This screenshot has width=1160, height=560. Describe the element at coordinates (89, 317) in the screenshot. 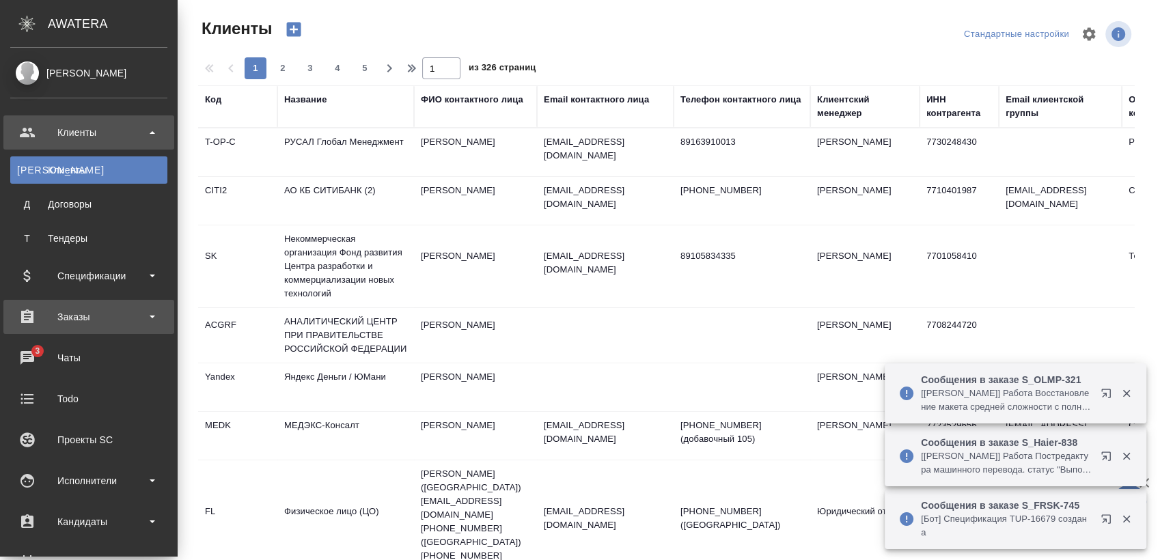

I see `div: Заказы` at that location.